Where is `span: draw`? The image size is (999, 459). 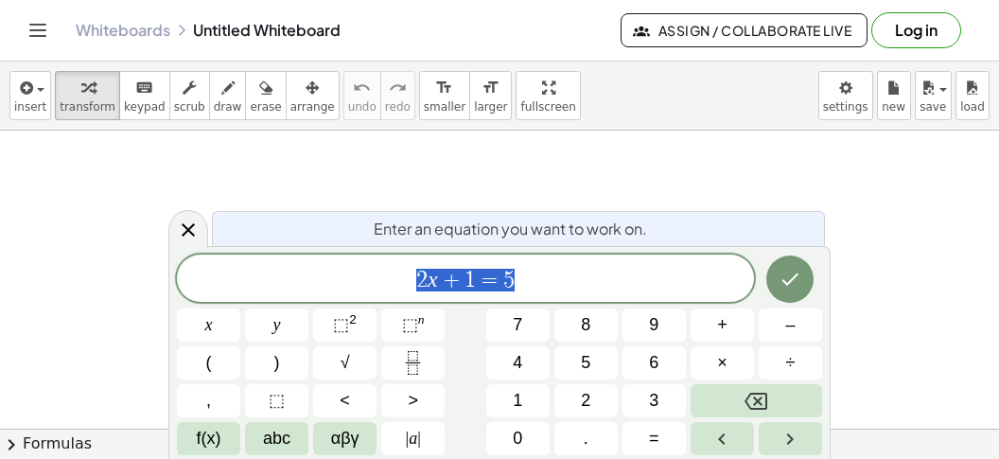
span: draw is located at coordinates (228, 107).